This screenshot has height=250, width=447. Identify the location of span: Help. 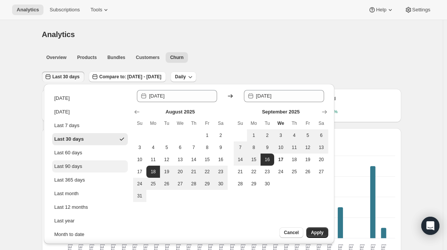
(381, 10).